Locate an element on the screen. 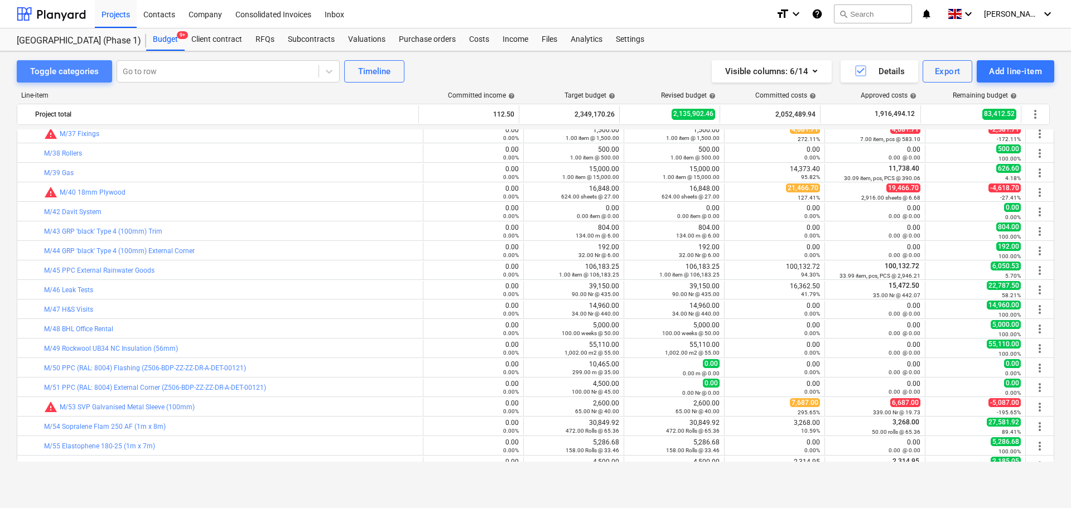 Image resolution: width=1071 pixels, height=508 pixels. a: RFQs is located at coordinates (265, 40).